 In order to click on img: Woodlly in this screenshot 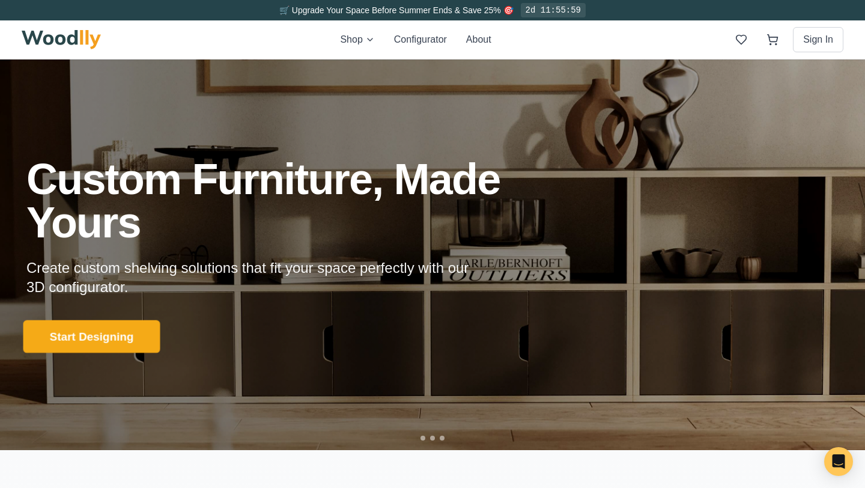, I will do `click(61, 40)`.